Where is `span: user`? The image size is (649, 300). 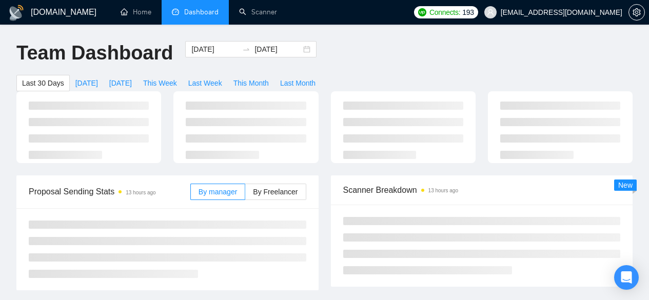
span: user is located at coordinates (491, 12).